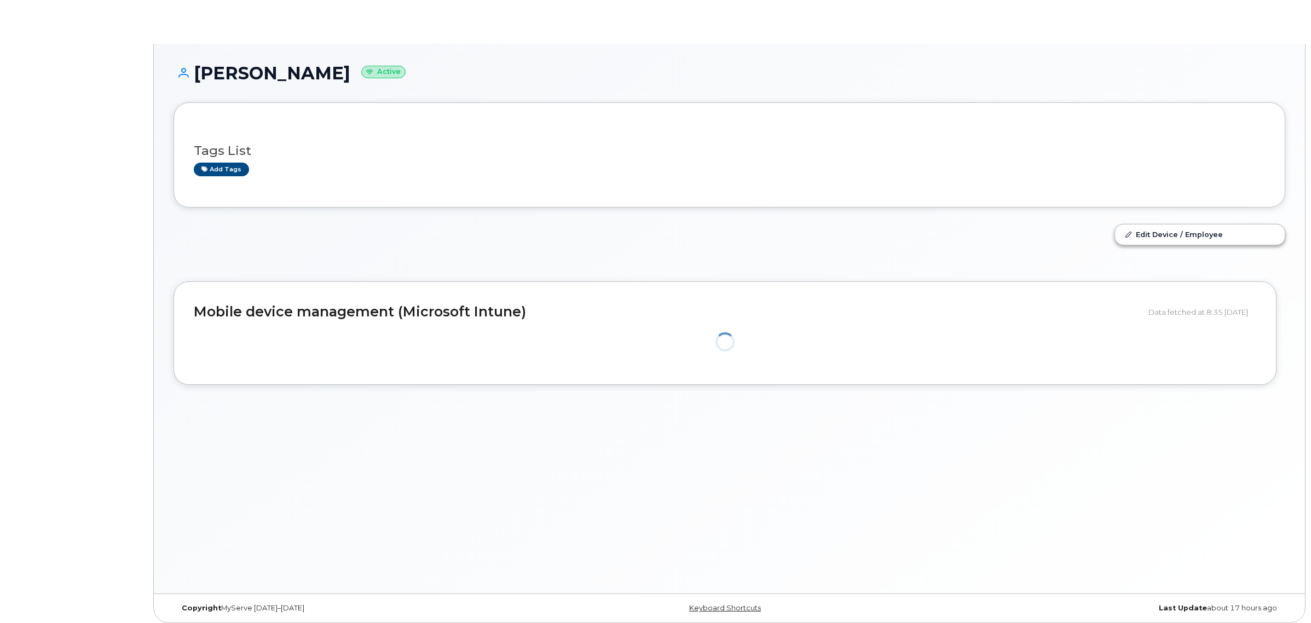 Image resolution: width=1311 pixels, height=623 pixels. I want to click on strong: Last Update, so click(1183, 607).